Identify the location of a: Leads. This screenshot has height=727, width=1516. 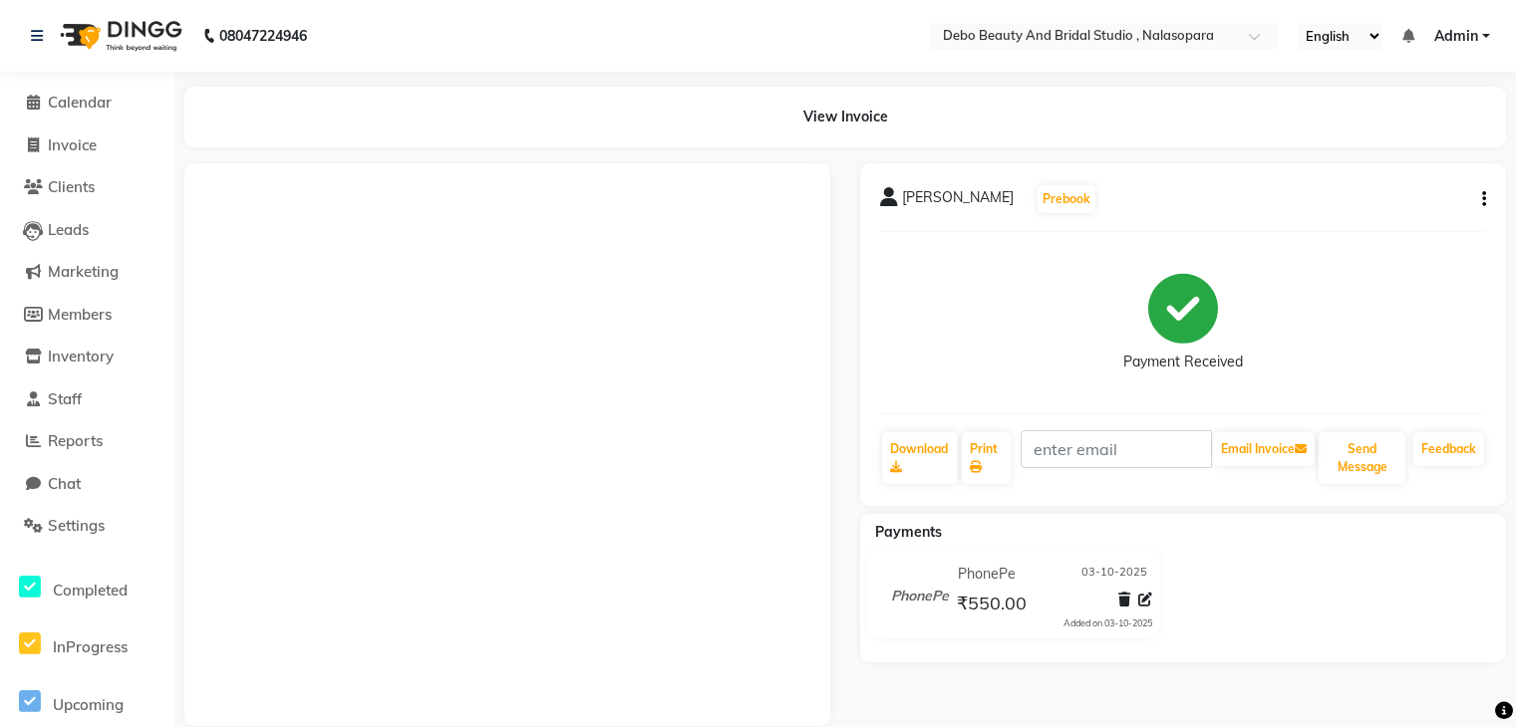
(87, 230).